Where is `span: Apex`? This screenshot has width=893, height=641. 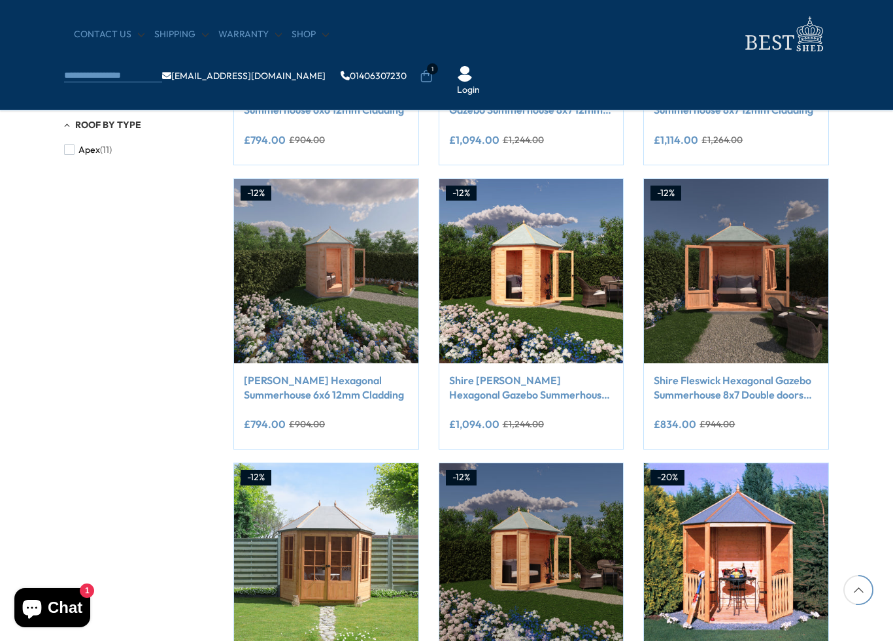
span: Apex is located at coordinates (89, 150).